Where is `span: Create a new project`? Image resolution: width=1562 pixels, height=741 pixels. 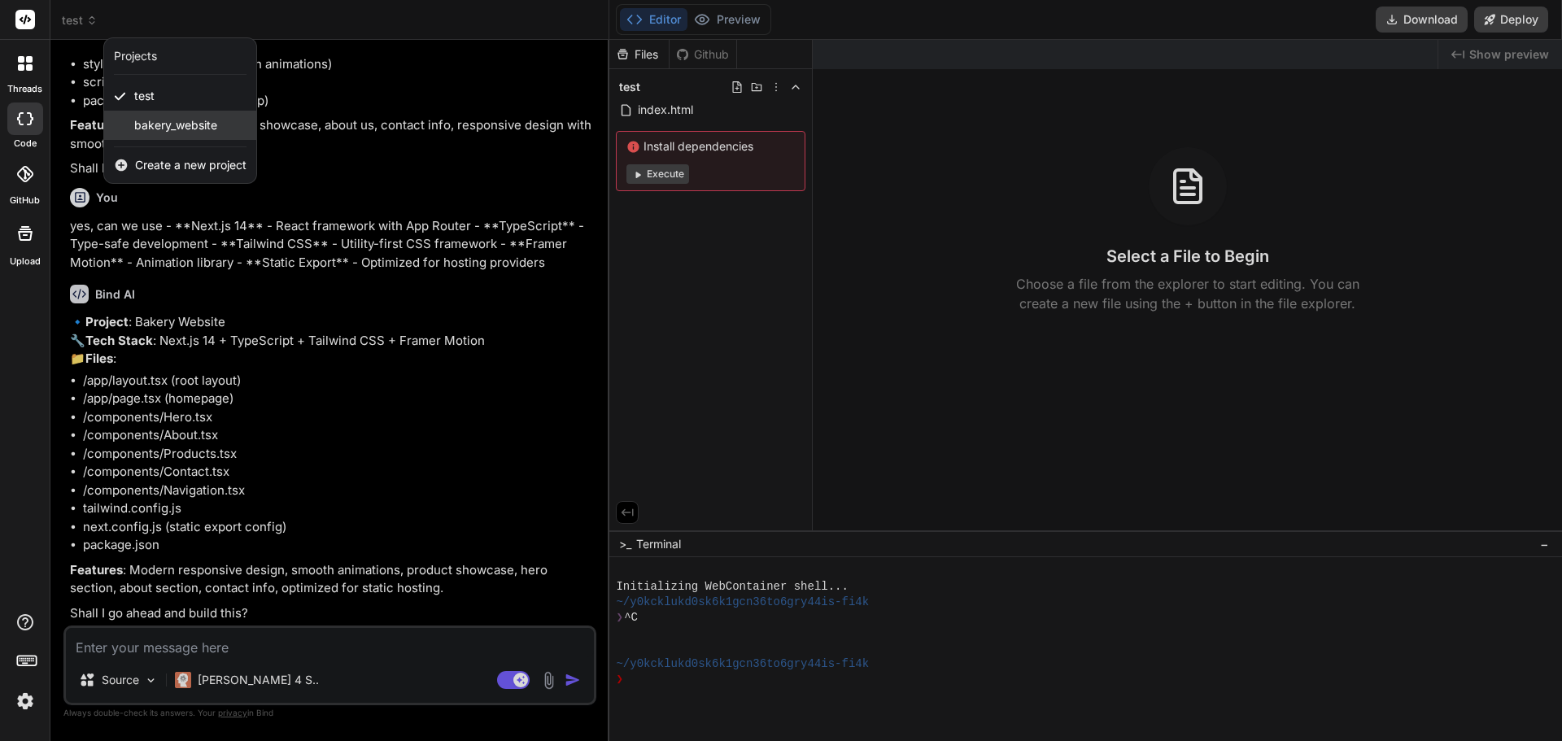
span: Create a new project is located at coordinates (190, 165).